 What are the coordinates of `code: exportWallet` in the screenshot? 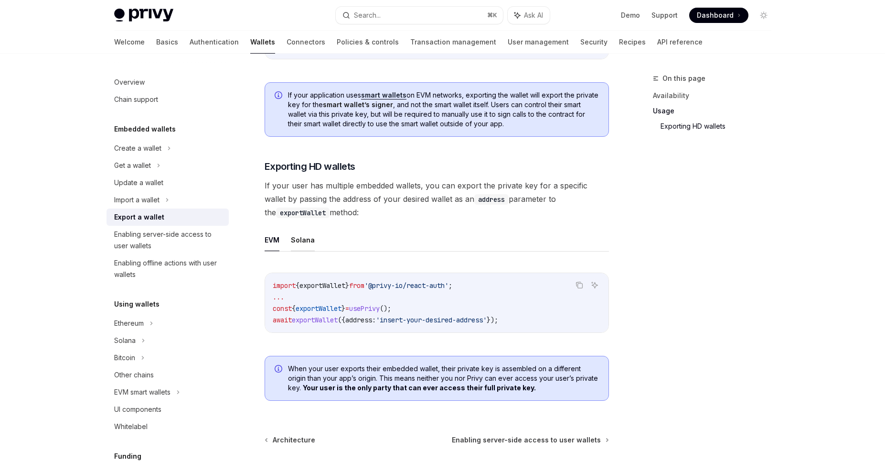 It's located at (303, 213).